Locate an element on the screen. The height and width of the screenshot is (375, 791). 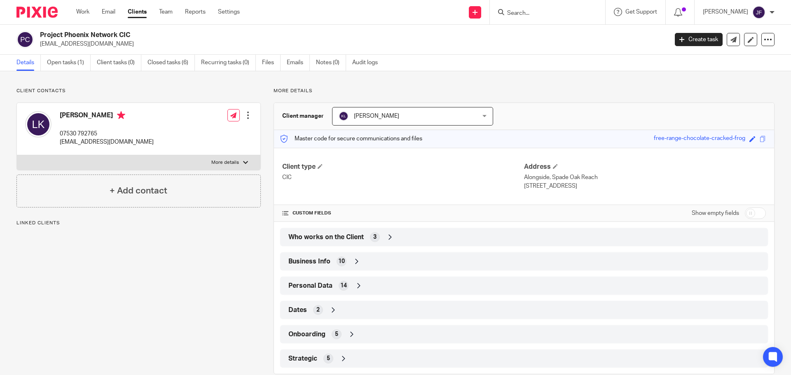
h2: Project Phoenix Network CIC is located at coordinates (289, 35).